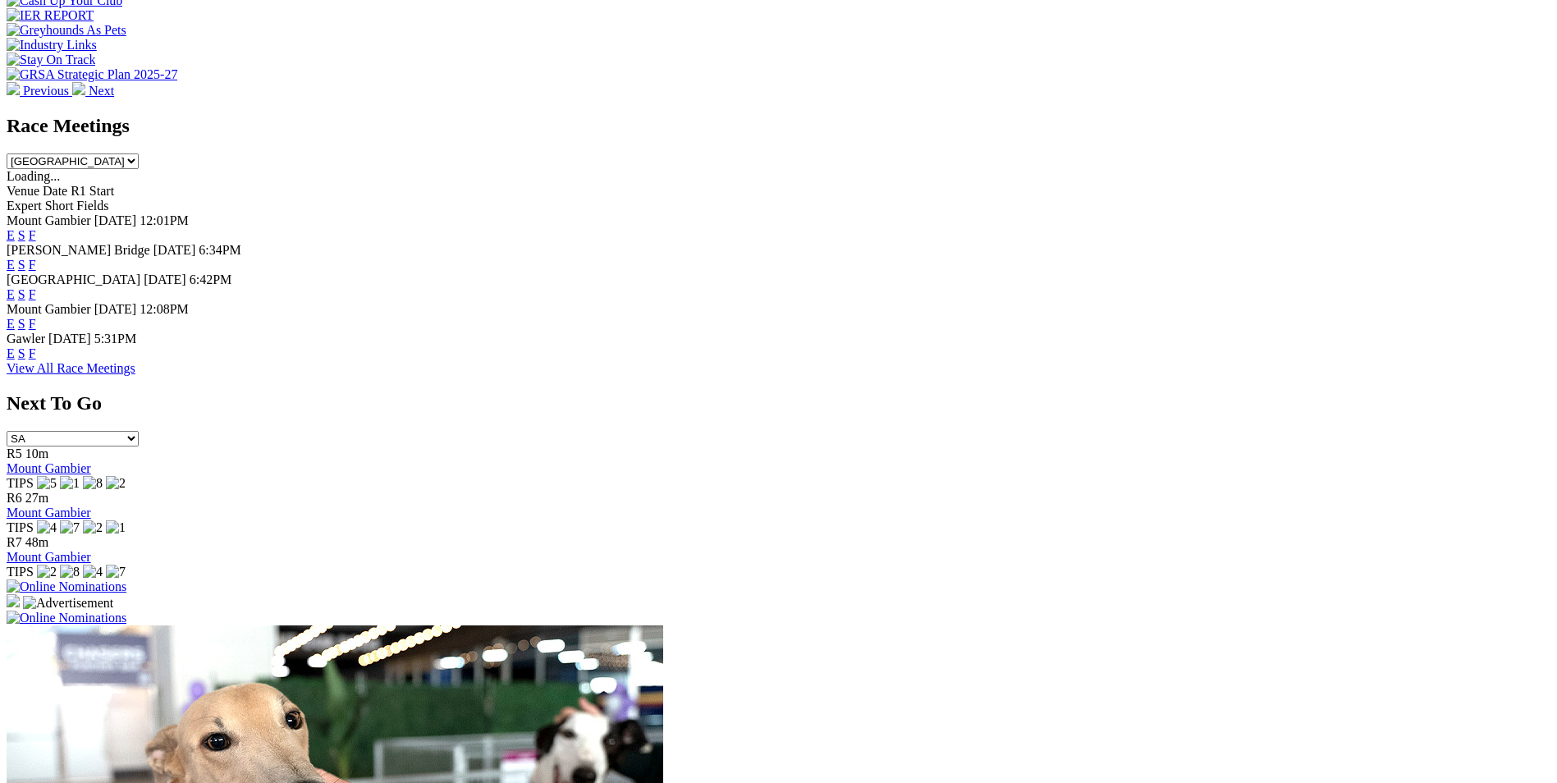 Image resolution: width=1557 pixels, height=783 pixels. Describe the element at coordinates (92, 205) in the screenshot. I see `span: Fields` at that location.